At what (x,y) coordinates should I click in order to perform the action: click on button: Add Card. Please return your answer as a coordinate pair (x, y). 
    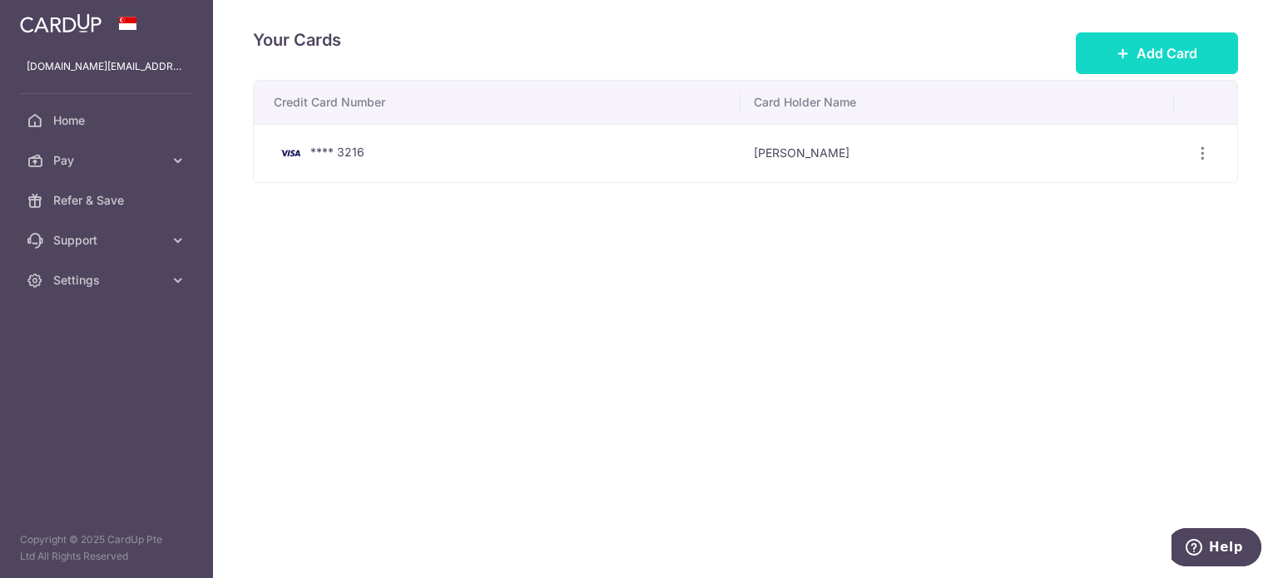
    Looking at the image, I should click on (1157, 53).